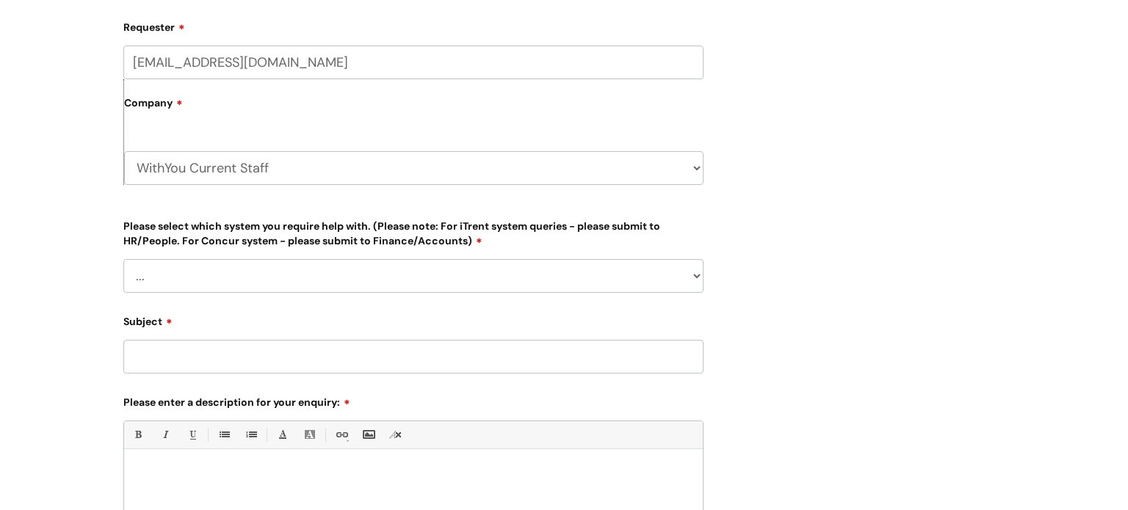 The width and height of the screenshot is (1128, 510). What do you see at coordinates (413, 319) in the screenshot?
I see `label: Subject` at bounding box center [413, 319].